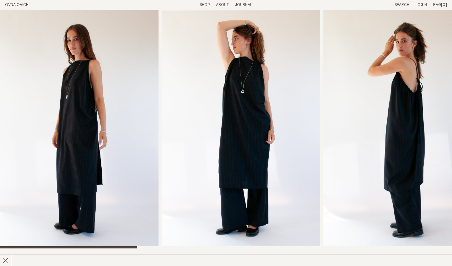 Image resolution: width=452 pixels, height=266 pixels. Describe the element at coordinates (241, 129) in the screenshot. I see `img: Apron Dress` at that location.